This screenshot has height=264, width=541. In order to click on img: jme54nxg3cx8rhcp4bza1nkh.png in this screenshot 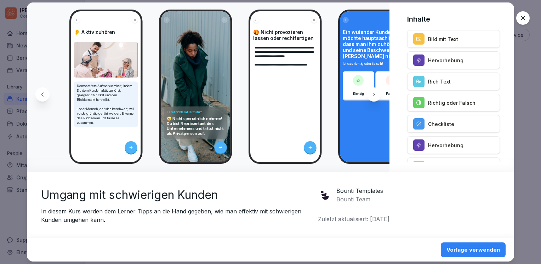, I will do `click(325, 195)`.